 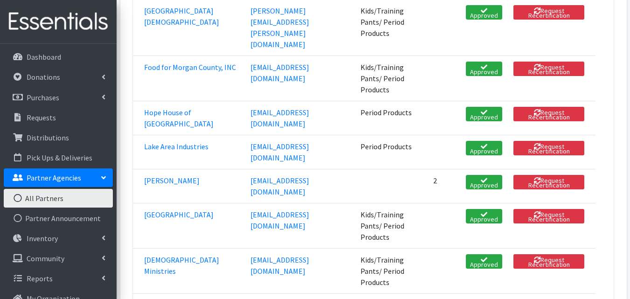 I want to click on a: Lake Area Industries, so click(x=176, y=146).